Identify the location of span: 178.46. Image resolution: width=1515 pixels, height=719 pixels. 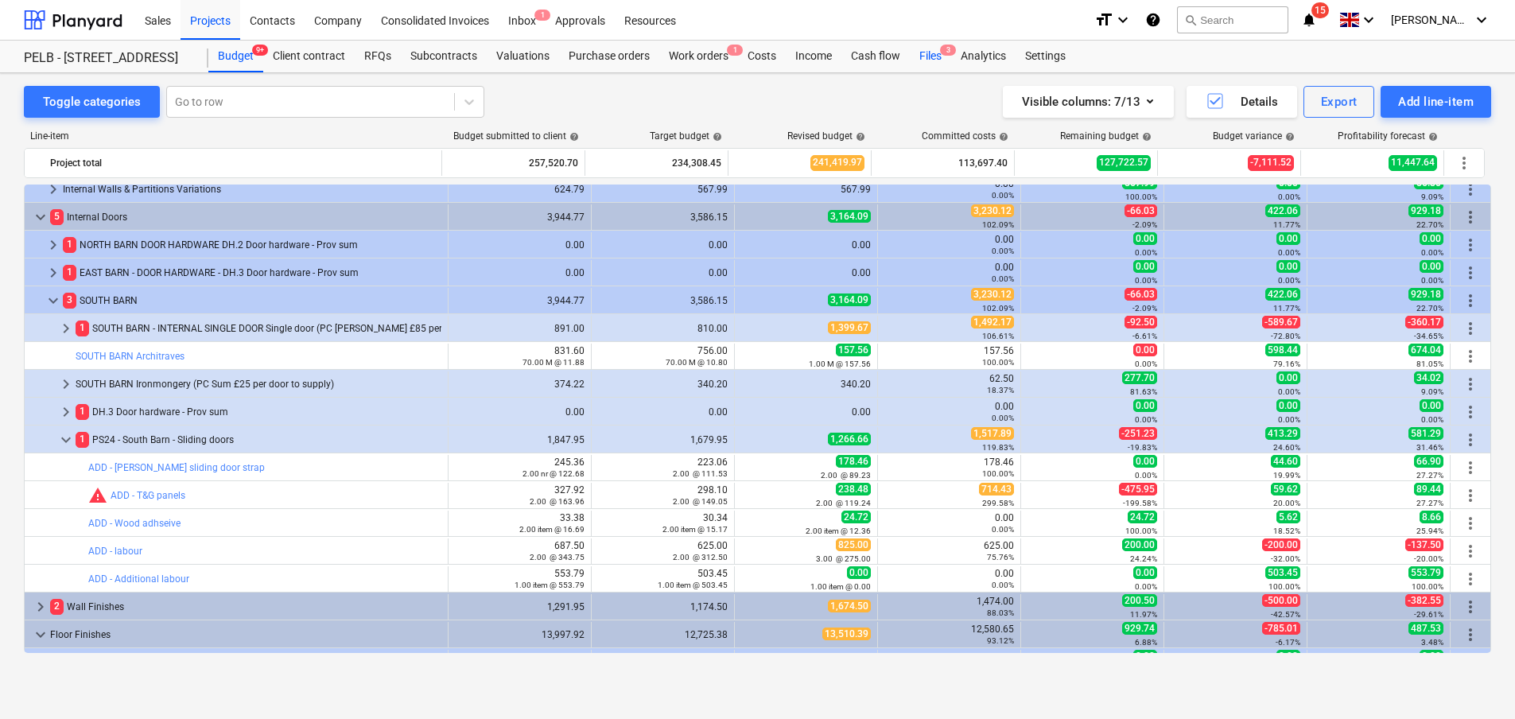
(853, 461).